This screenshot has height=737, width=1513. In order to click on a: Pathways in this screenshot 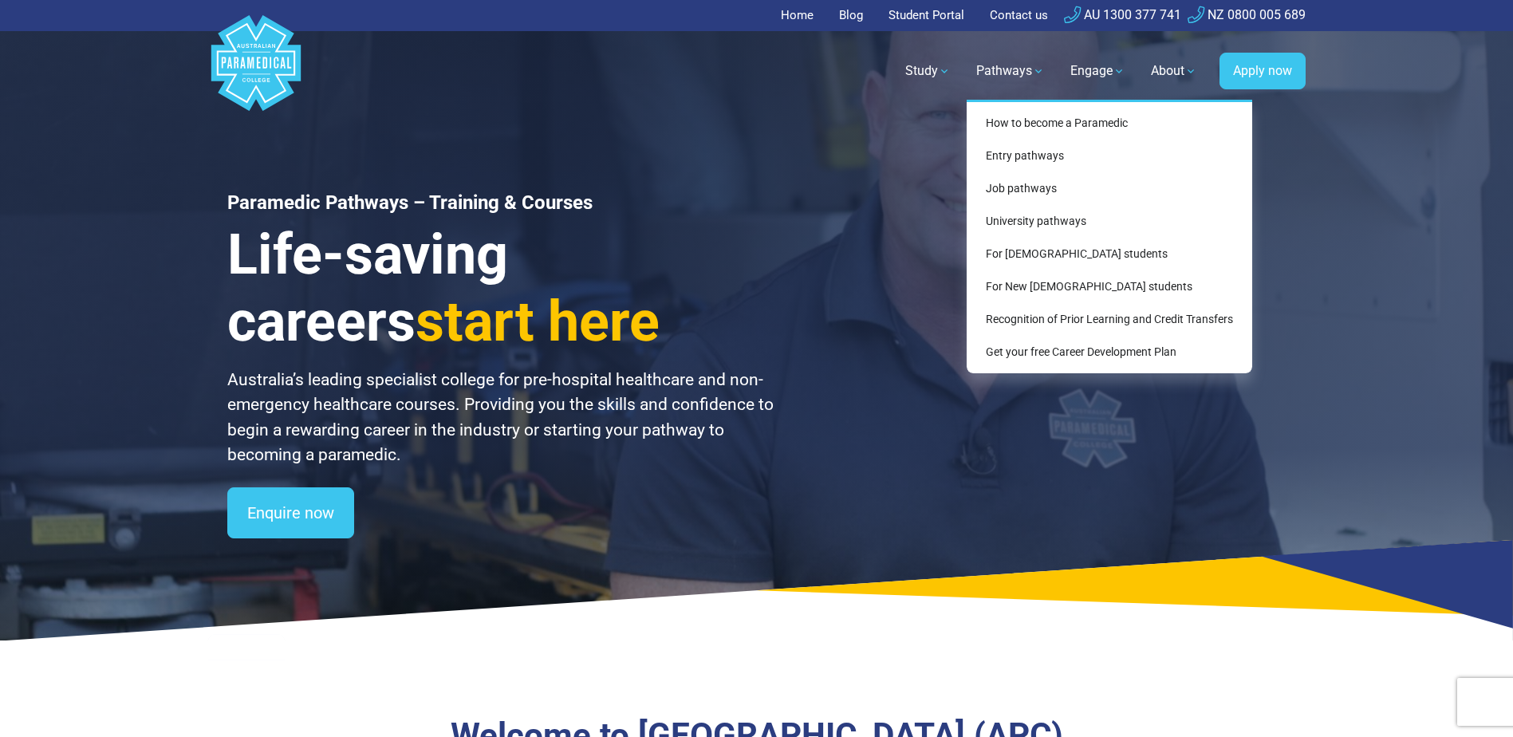, I will do `click(1011, 71)`.